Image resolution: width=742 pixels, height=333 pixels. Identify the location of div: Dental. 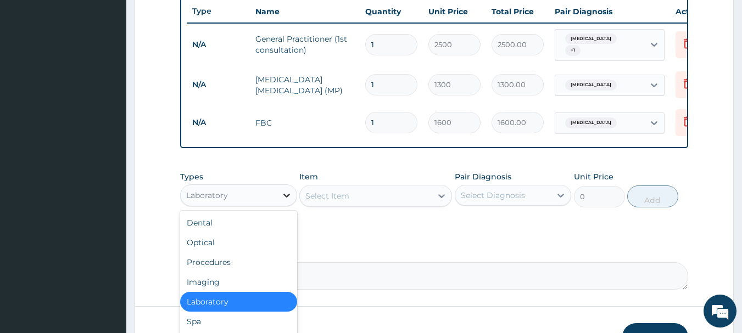
(238, 223).